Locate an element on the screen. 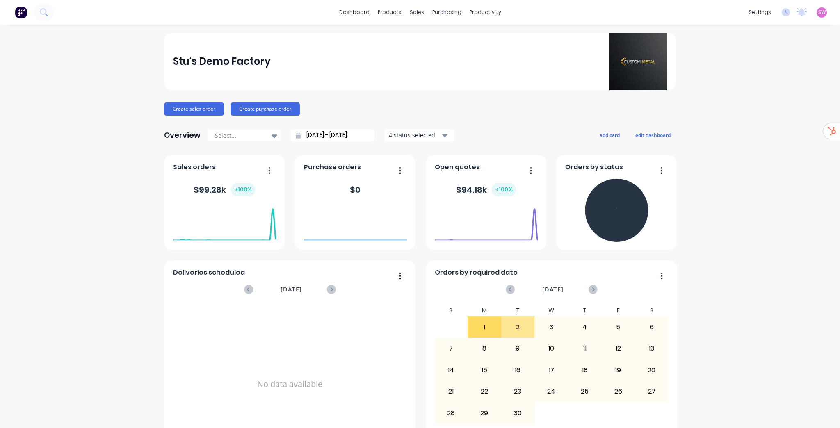 The width and height of the screenshot is (840, 428). div: purchasing is located at coordinates (447, 12).